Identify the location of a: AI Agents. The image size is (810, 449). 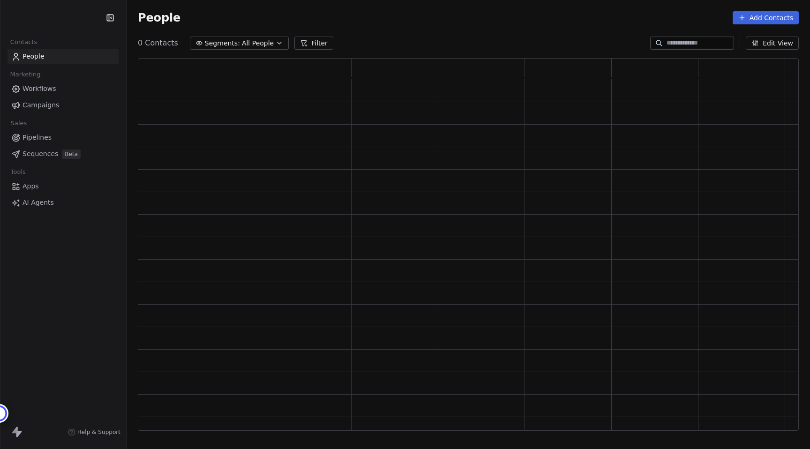
(63, 203).